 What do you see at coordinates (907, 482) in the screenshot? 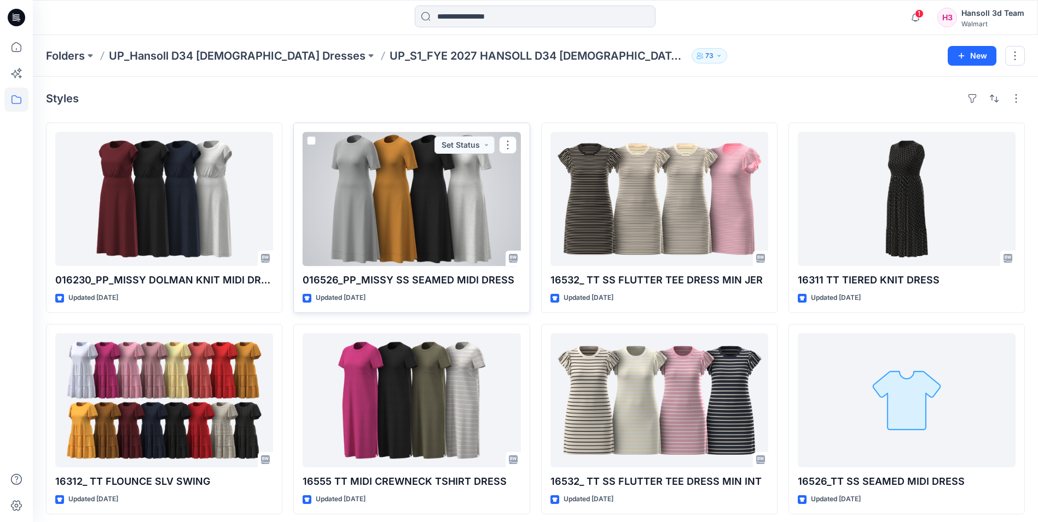
I see `p: 16526_TT SS SEAMED MIDI DRESS` at bounding box center [907, 482].